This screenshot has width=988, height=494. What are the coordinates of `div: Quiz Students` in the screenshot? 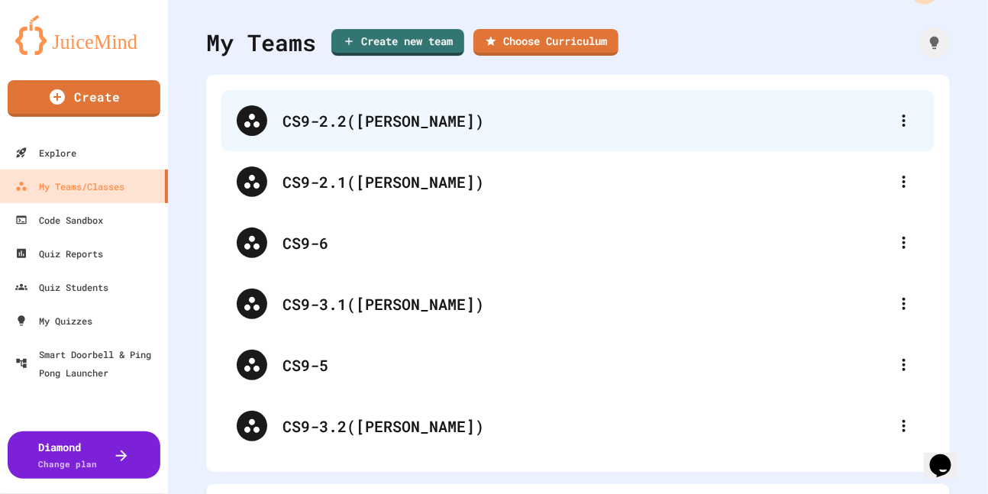 It's located at (62, 287).